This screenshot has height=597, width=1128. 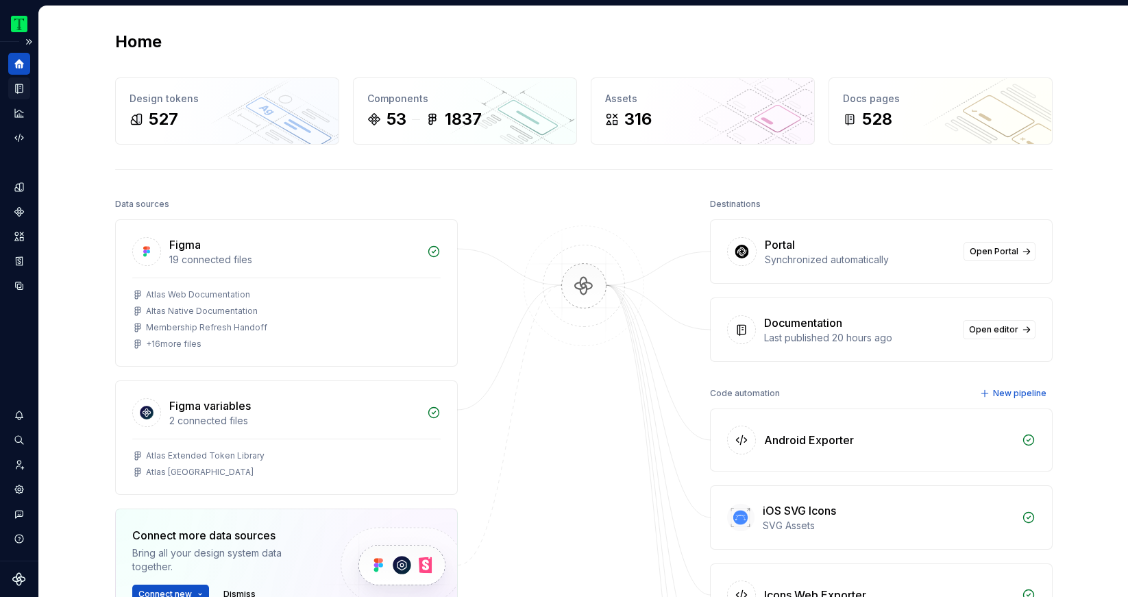 I want to click on div: + 16 more files, so click(x=173, y=344).